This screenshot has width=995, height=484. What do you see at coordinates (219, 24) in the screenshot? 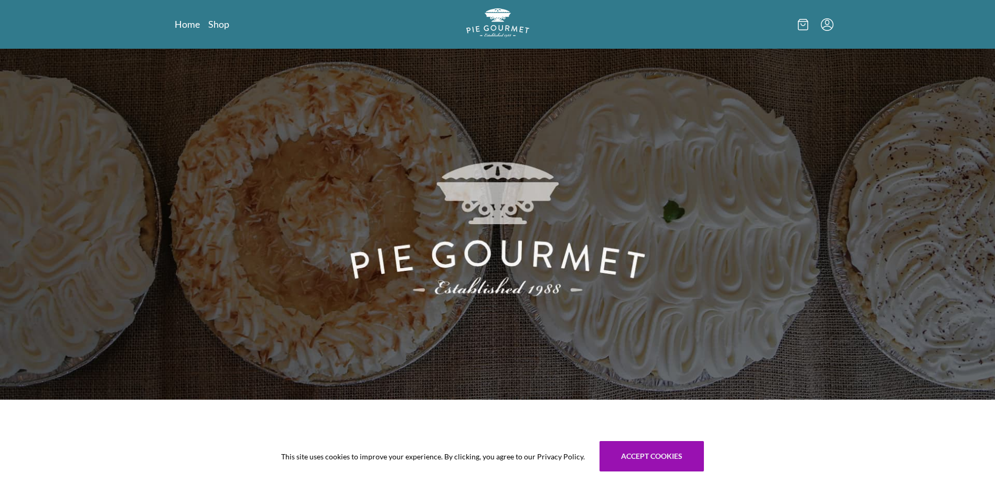
I see `a: Shop` at bounding box center [219, 24].